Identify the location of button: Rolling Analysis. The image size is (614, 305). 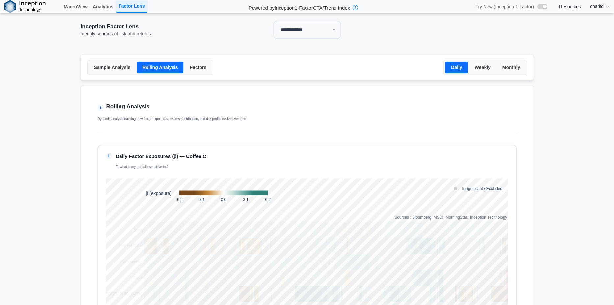
(160, 68).